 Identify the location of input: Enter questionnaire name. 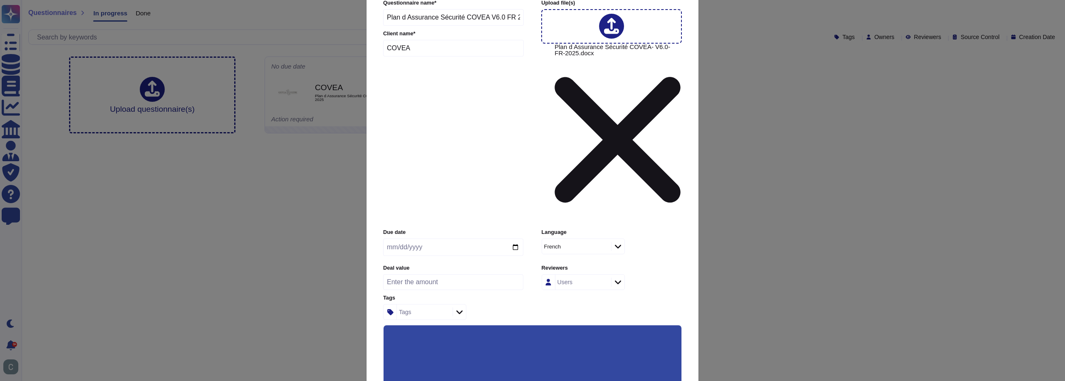
(453, 17).